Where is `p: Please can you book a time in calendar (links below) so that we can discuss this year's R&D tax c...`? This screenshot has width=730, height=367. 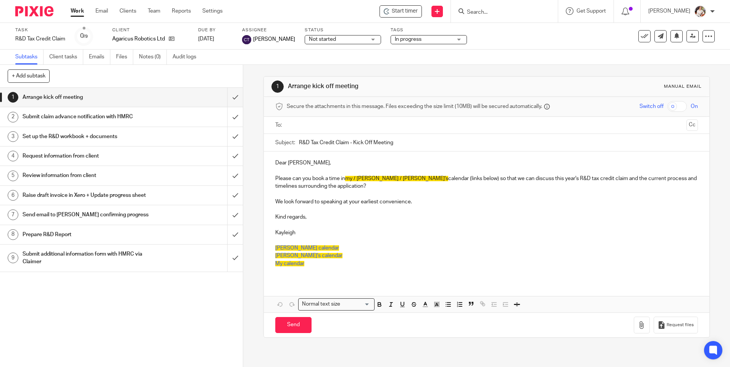 p: Please can you book a time in calendar (links below) so that we can discuss this year's R&D tax c... is located at coordinates (487, 183).